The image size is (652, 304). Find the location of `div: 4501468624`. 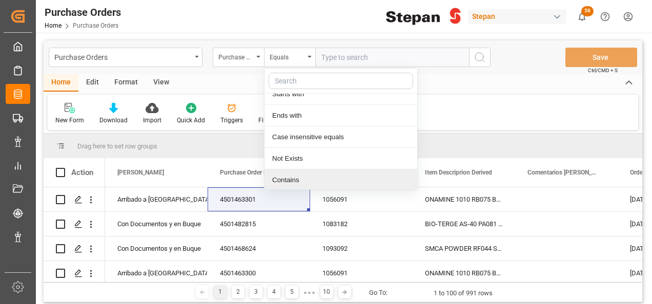

div: 4501468624 is located at coordinates (259, 248).